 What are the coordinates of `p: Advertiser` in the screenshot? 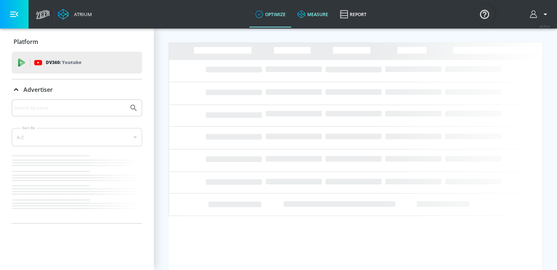 It's located at (38, 90).